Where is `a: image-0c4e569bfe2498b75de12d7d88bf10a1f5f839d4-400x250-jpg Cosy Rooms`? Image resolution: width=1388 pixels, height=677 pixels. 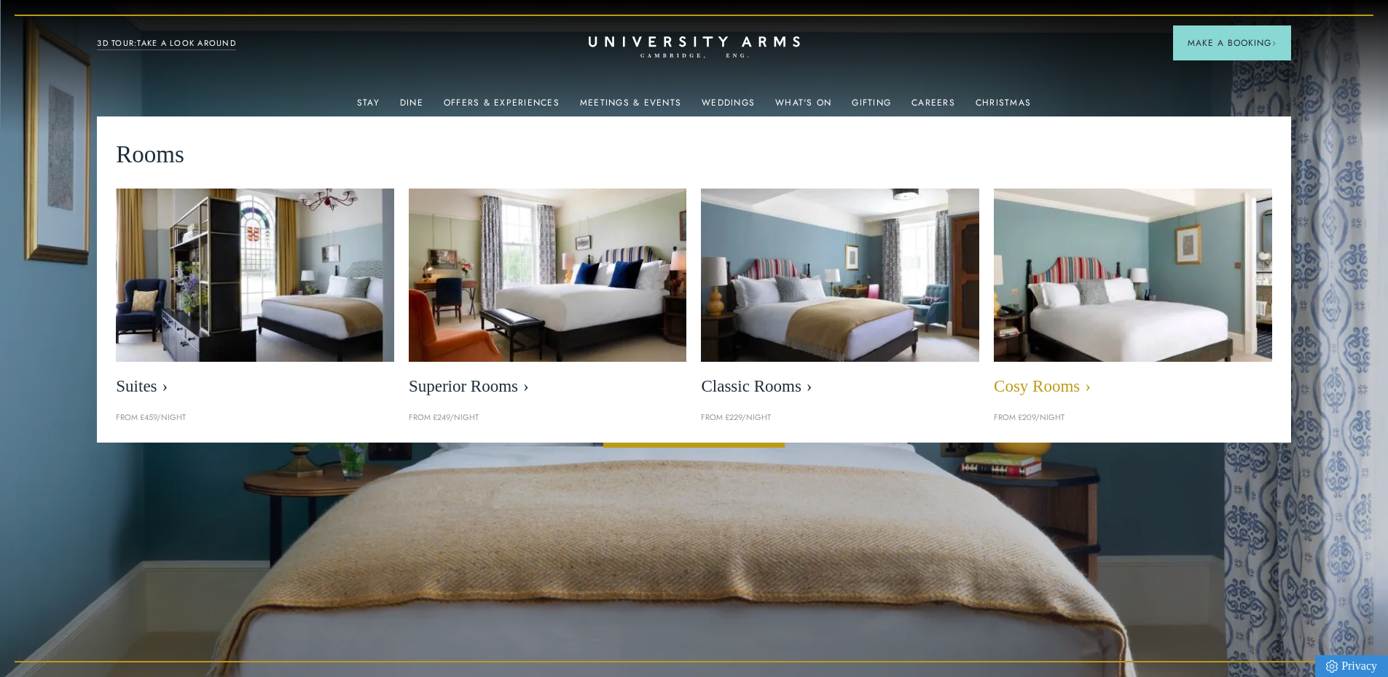
a: image-0c4e569bfe2498b75de12d7d88bf10a1f5f839d4-400x250-jpg Cosy Rooms is located at coordinates (1133, 296).